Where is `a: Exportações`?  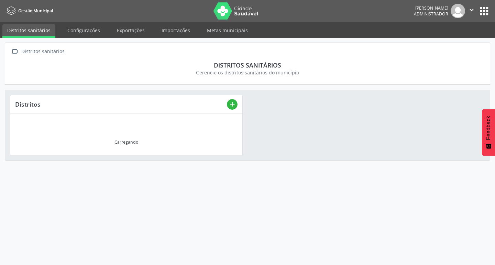
a: Exportações is located at coordinates (131, 30).